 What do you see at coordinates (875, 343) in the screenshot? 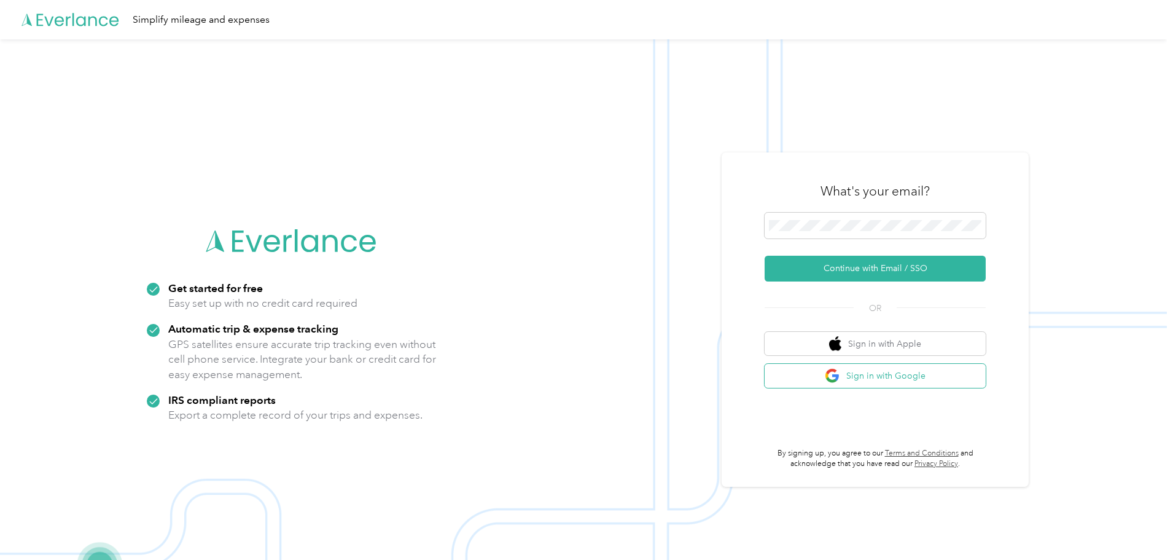
I see `button: apple logoSign in with Apple` at bounding box center [875, 343].